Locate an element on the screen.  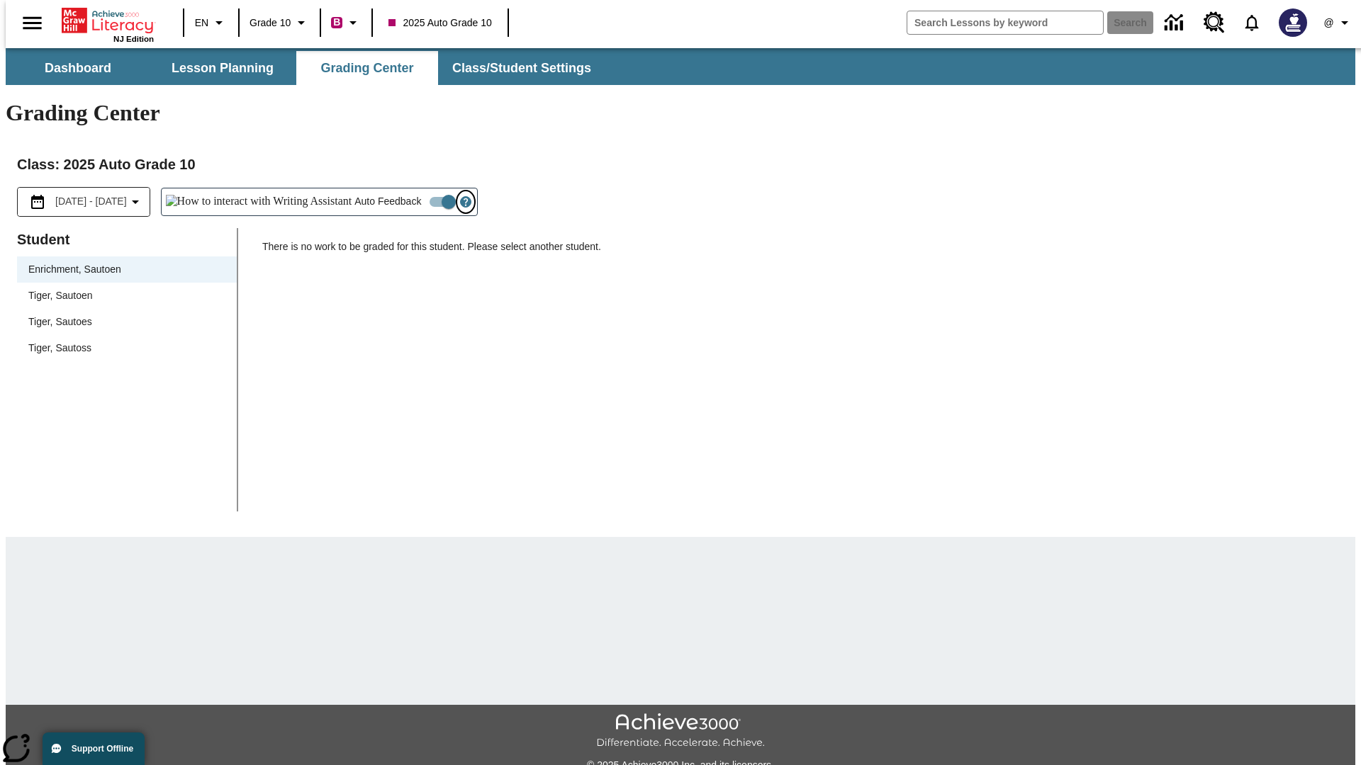
span: Class/Student Settings is located at coordinates (522, 68).